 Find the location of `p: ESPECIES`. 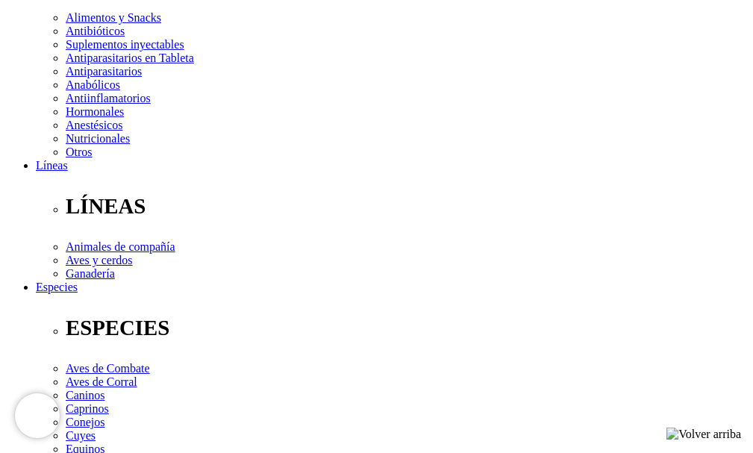

p: ESPECIES is located at coordinates (406, 328).